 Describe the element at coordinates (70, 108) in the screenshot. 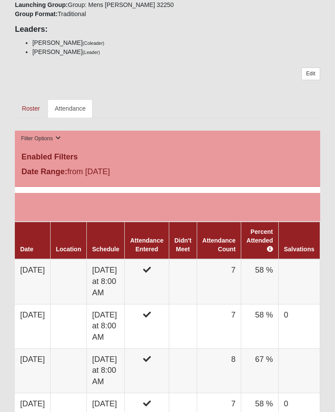

I see `a: Attendance` at that location.